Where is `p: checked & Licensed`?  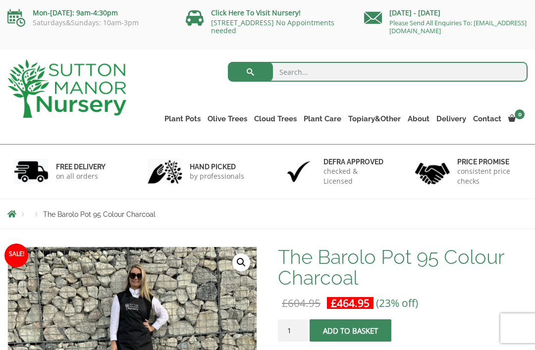
p: checked & Licensed is located at coordinates (355, 176).